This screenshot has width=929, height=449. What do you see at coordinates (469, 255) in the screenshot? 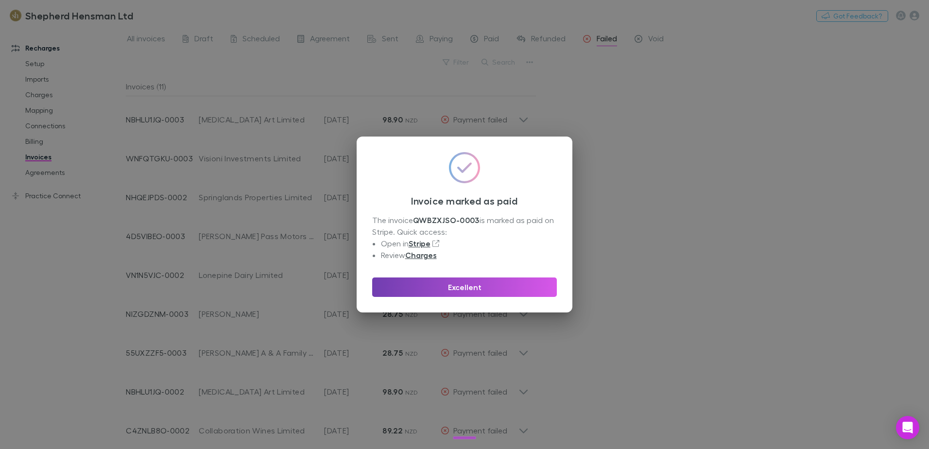
I see `li: Review` at bounding box center [469, 255].